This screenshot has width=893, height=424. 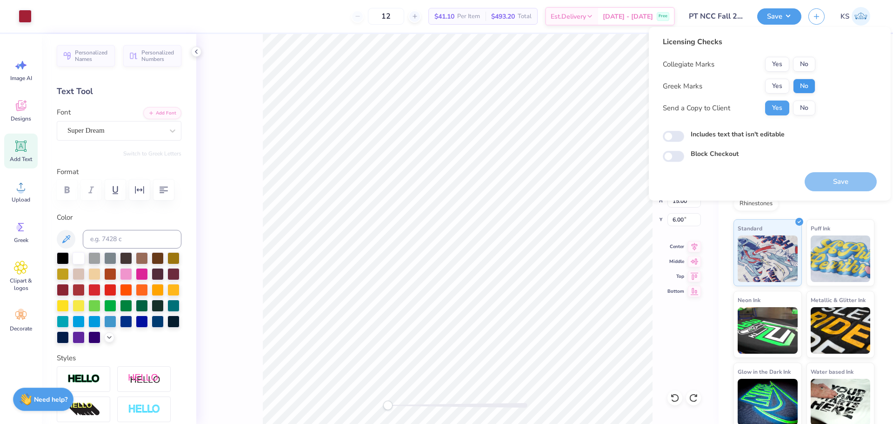 I want to click on button: Save, so click(x=779, y=16).